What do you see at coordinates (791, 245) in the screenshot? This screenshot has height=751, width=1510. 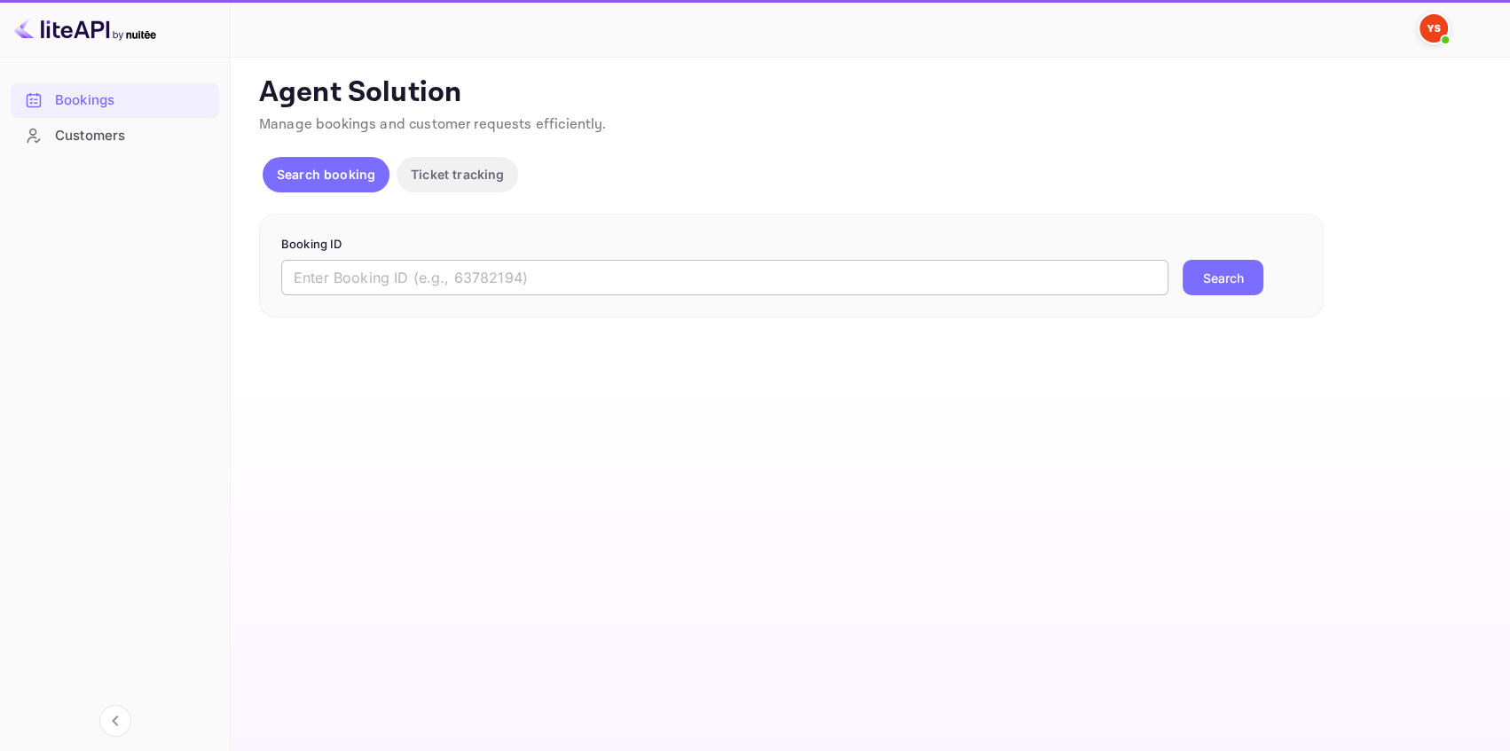 I see `p: Booking ID` at bounding box center [791, 245].